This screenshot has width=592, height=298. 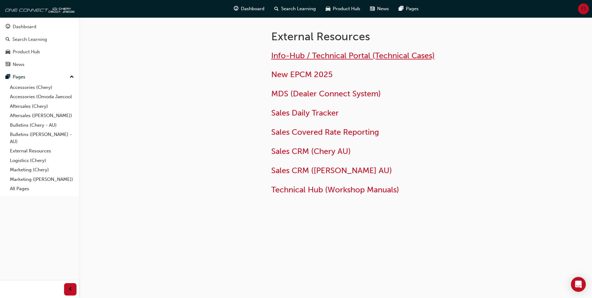 What do you see at coordinates (42, 125) in the screenshot?
I see `a: Bulletins (Chery - AU)` at bounding box center [42, 125].